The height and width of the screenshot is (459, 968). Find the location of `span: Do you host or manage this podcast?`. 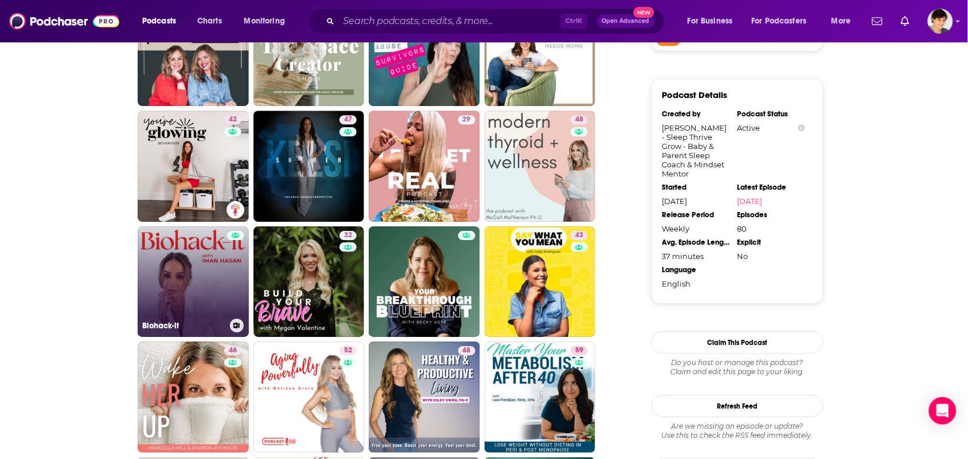

span: Do you host or manage this podcast? is located at coordinates (737, 363).